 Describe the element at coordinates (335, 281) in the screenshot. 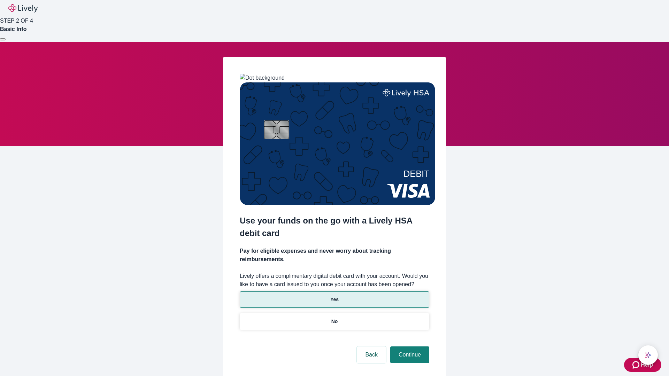

I see `label: Lively offers a complimentary digital debit card with your account. Would you like to have a card...` at that location.